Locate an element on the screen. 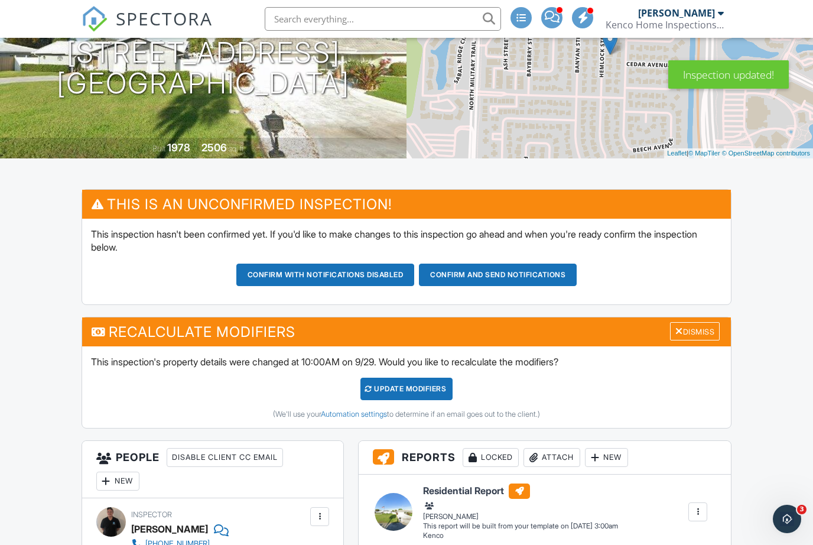 The width and height of the screenshot is (813, 545). h3: Recalculate Modifiers is located at coordinates (406, 331).